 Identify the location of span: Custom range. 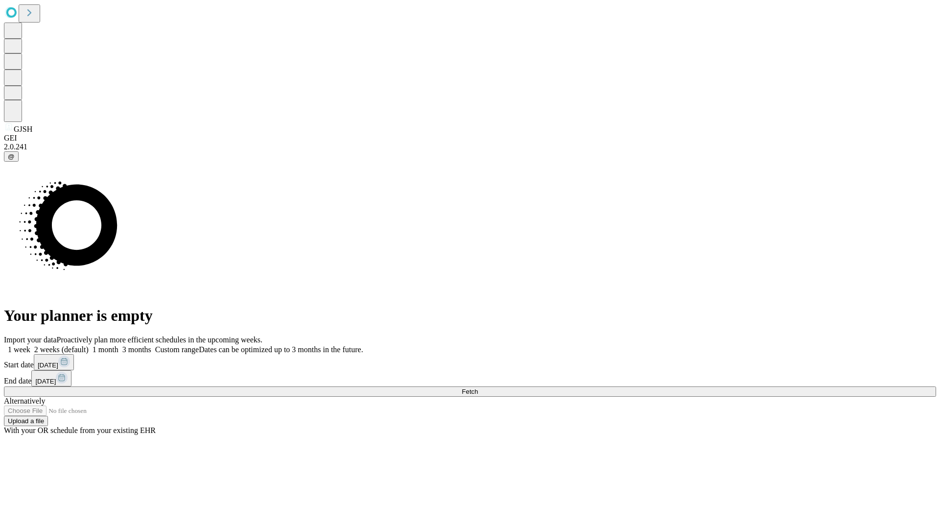
(177, 349).